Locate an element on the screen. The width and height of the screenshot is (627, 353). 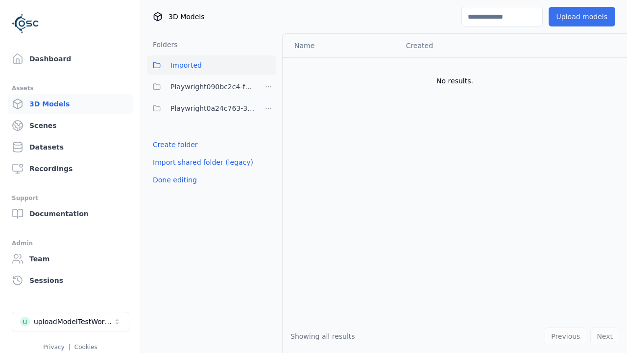
a: Create folder is located at coordinates (175, 144).